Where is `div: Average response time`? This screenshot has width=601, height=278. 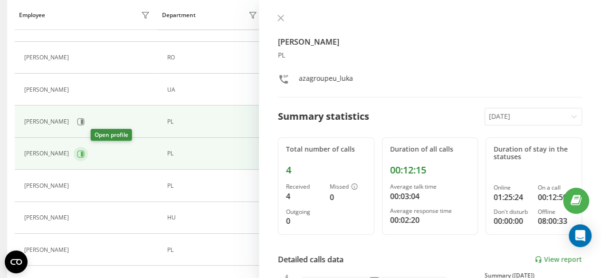 div: Average response time is located at coordinates (430, 211).